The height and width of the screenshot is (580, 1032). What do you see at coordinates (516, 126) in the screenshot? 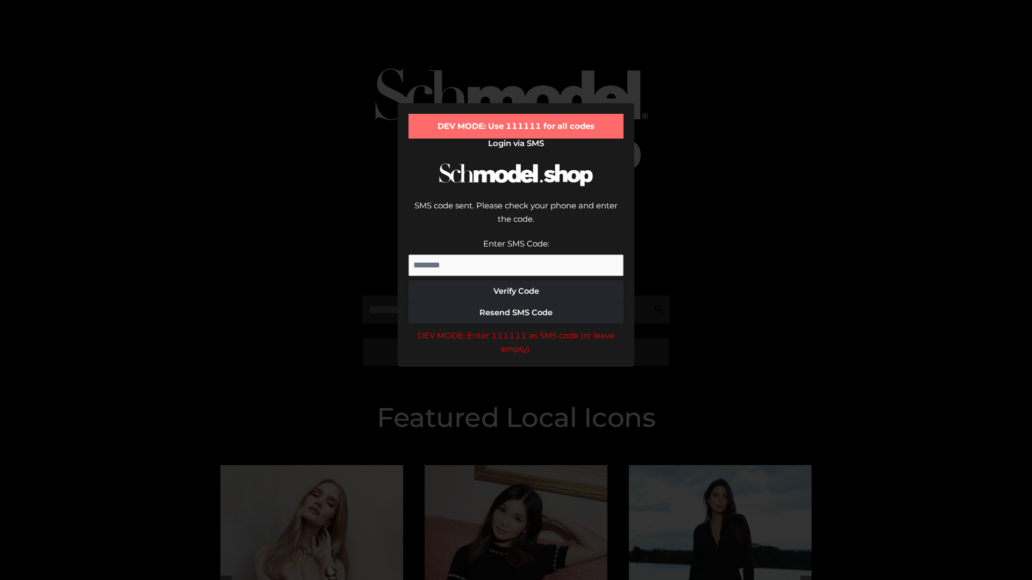
I see `div: DEV MODE: Use 111111 for all codes` at bounding box center [516, 126].